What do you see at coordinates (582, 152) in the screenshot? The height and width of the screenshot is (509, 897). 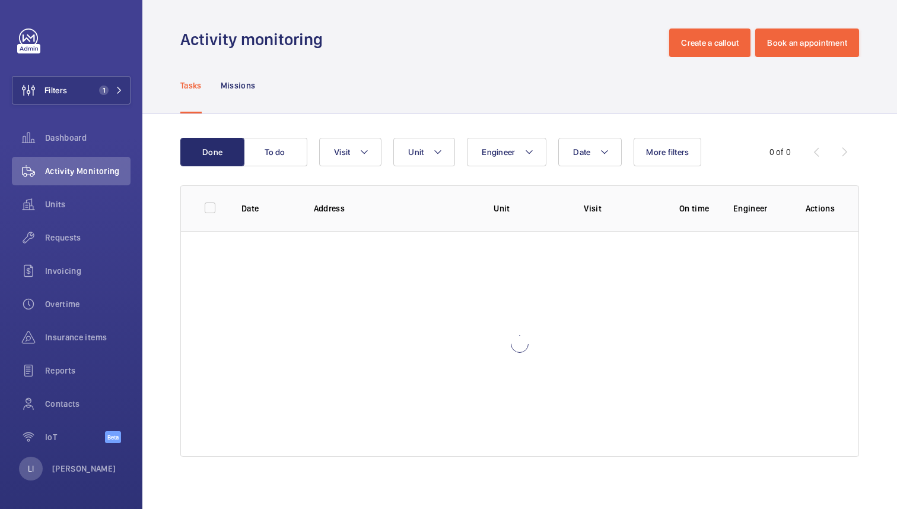 I see `span: Date` at bounding box center [582, 152].